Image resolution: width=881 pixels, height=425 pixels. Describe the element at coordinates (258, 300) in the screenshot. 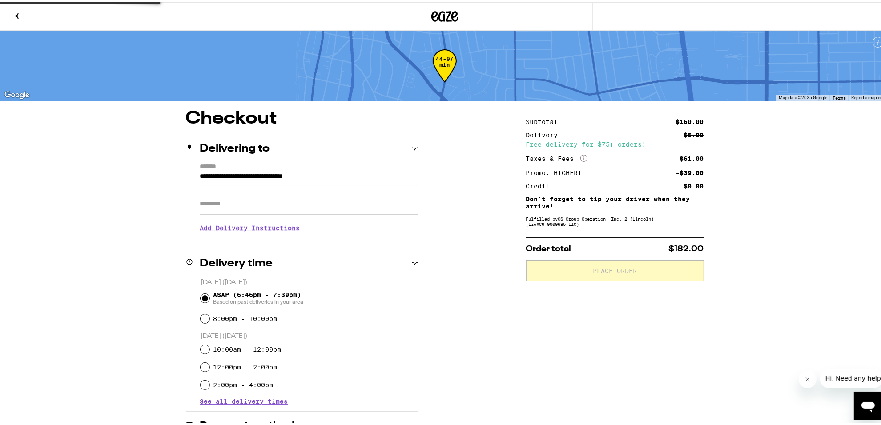

I see `span: Based on past deliveries in your area` at that location.